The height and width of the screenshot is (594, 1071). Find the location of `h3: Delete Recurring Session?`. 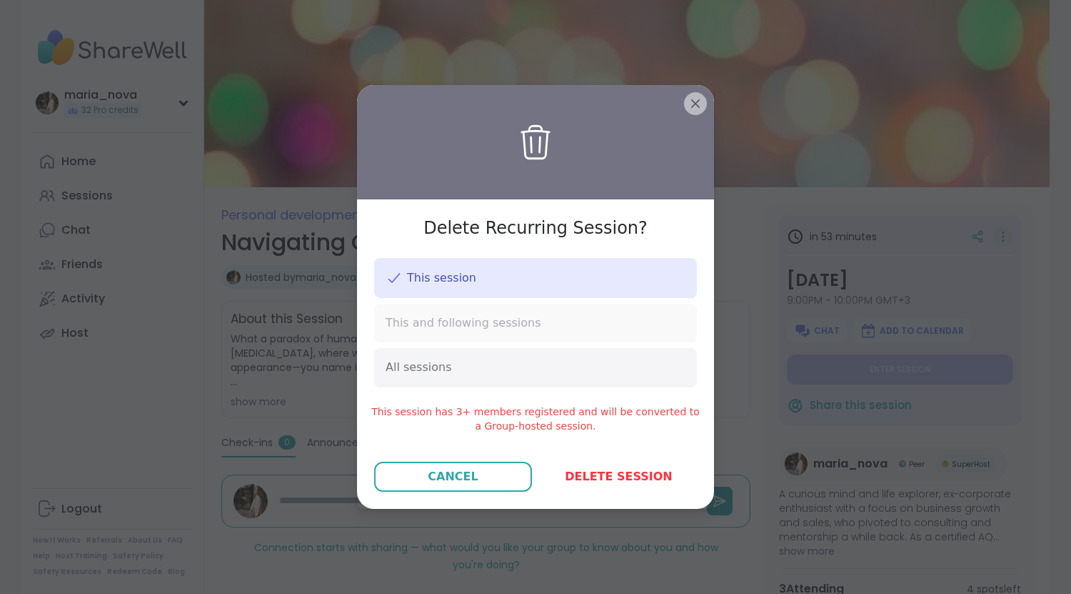

h3: Delete Recurring Session? is located at coordinates (536, 229).